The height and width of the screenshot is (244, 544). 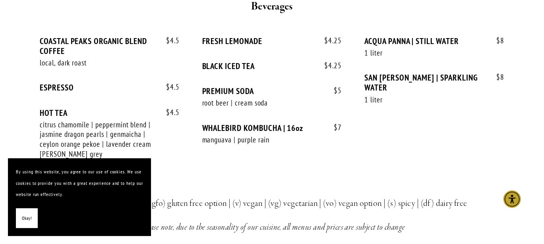 I want to click on div: Accessibility Menu, so click(x=512, y=200).